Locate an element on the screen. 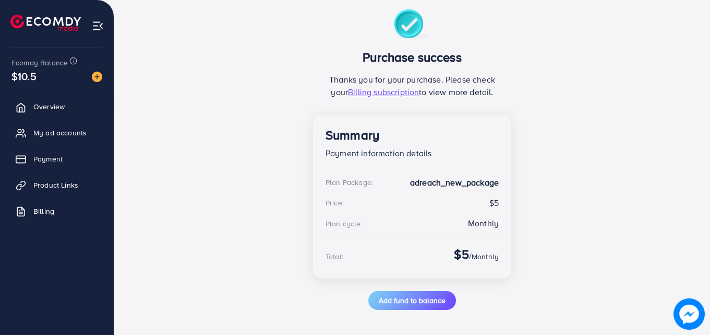  p: Payment information details is located at coordinates (412, 153).